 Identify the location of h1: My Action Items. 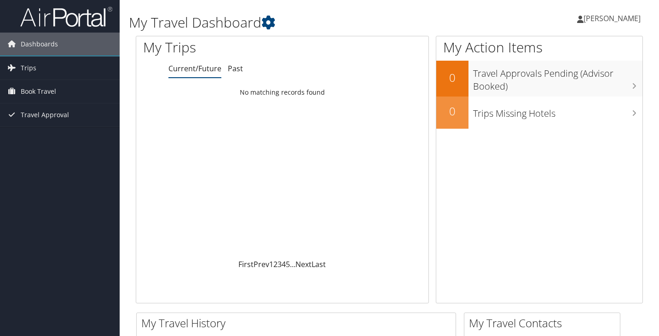
(539, 47).